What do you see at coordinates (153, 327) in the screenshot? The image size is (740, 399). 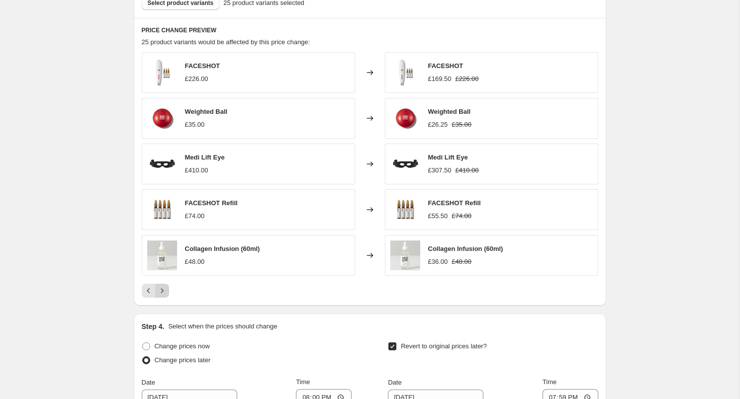 I see `h2: Step 4.` at bounding box center [153, 327].